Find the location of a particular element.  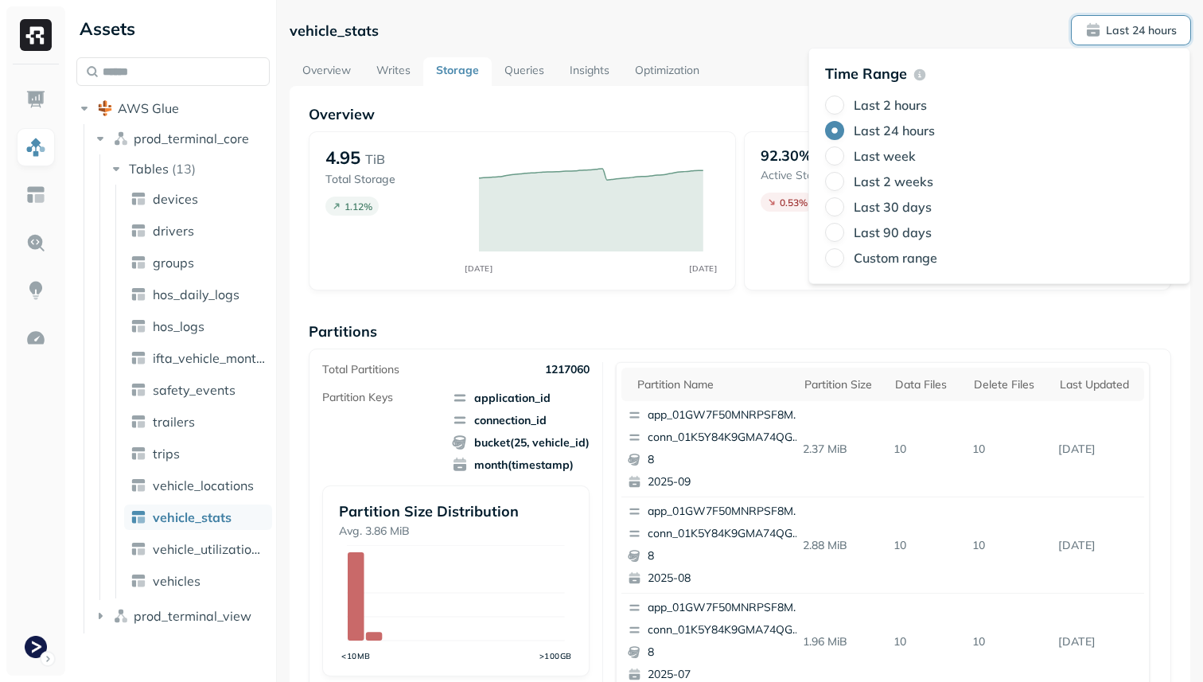

span: drivers is located at coordinates (173, 231).